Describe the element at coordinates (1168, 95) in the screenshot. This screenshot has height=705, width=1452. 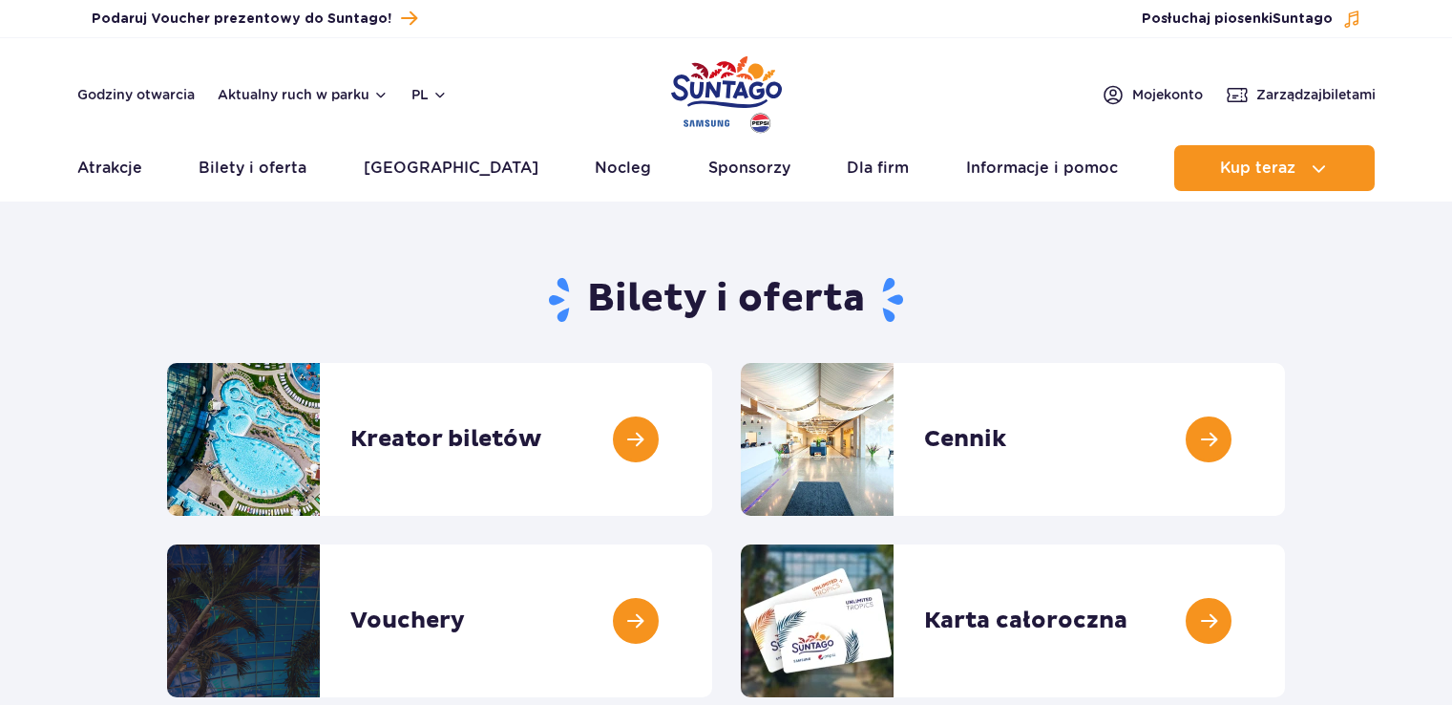
I see `span: Moje konto` at that location.